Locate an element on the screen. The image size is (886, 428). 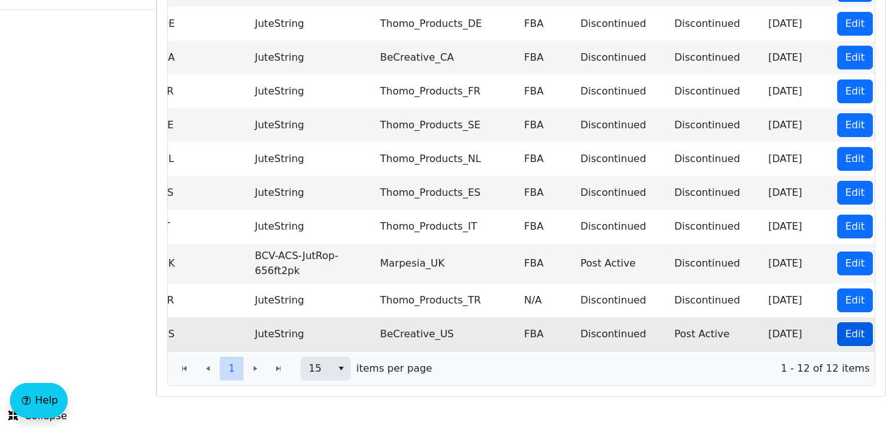
td: BCV-ACS-JutRop-656ft2pk is located at coordinates (312, 264).